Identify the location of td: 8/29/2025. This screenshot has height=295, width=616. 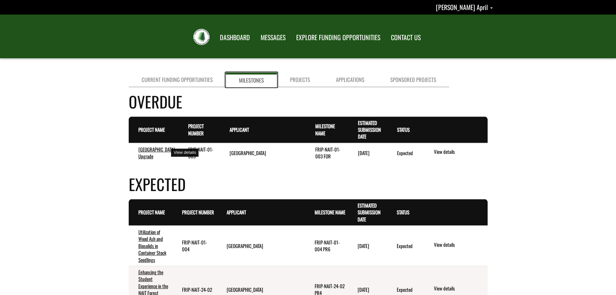
(368, 153).